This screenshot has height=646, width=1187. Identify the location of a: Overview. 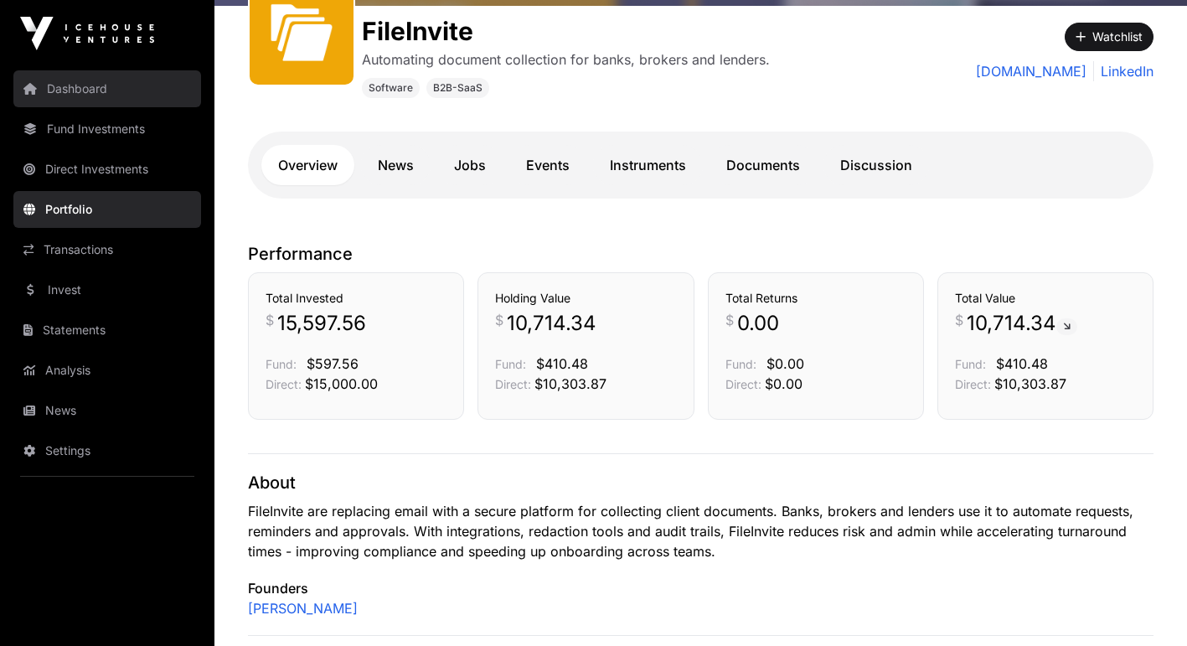
(307, 165).